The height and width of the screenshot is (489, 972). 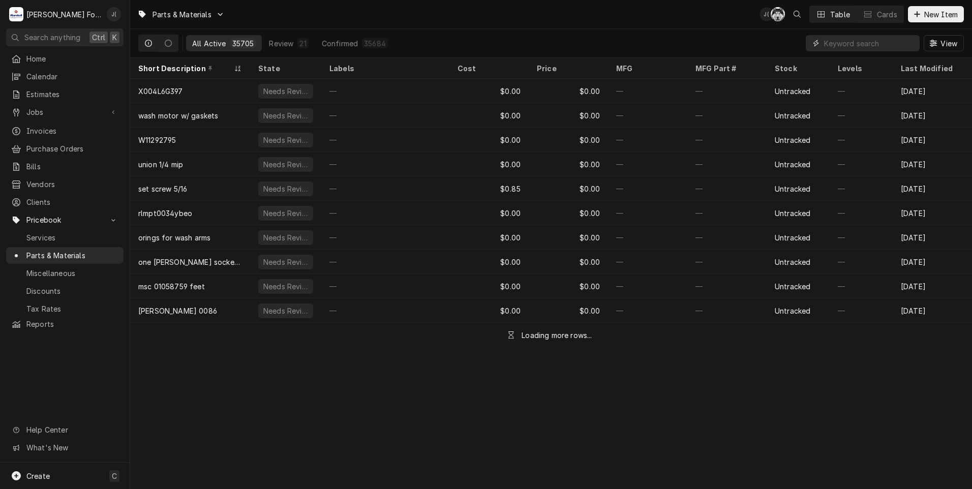 What do you see at coordinates (65, 131) in the screenshot?
I see `a: Invoices` at bounding box center [65, 131].